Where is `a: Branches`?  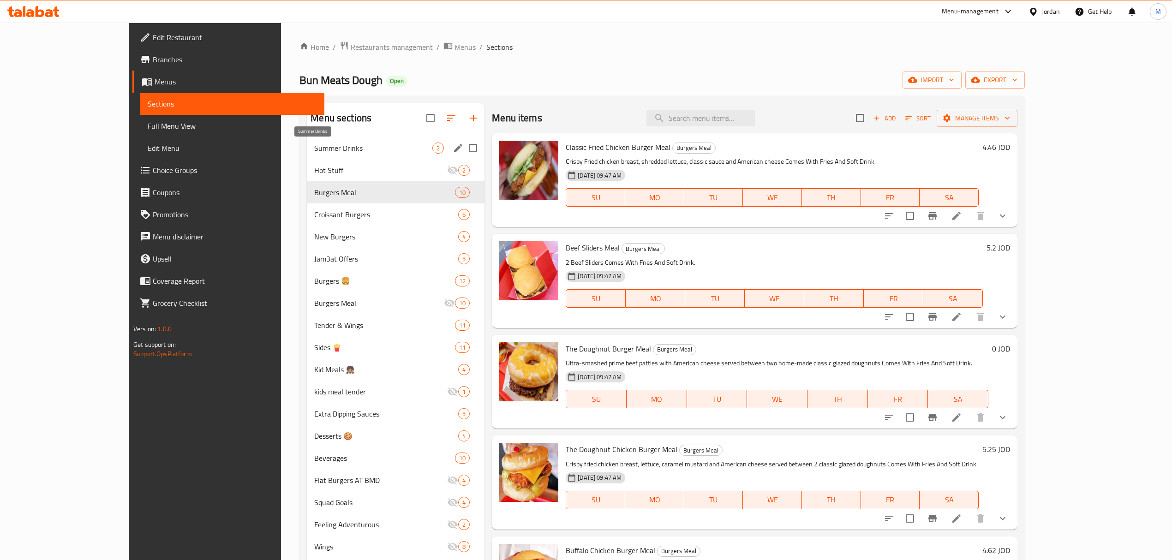 a: Branches is located at coordinates (228, 60).